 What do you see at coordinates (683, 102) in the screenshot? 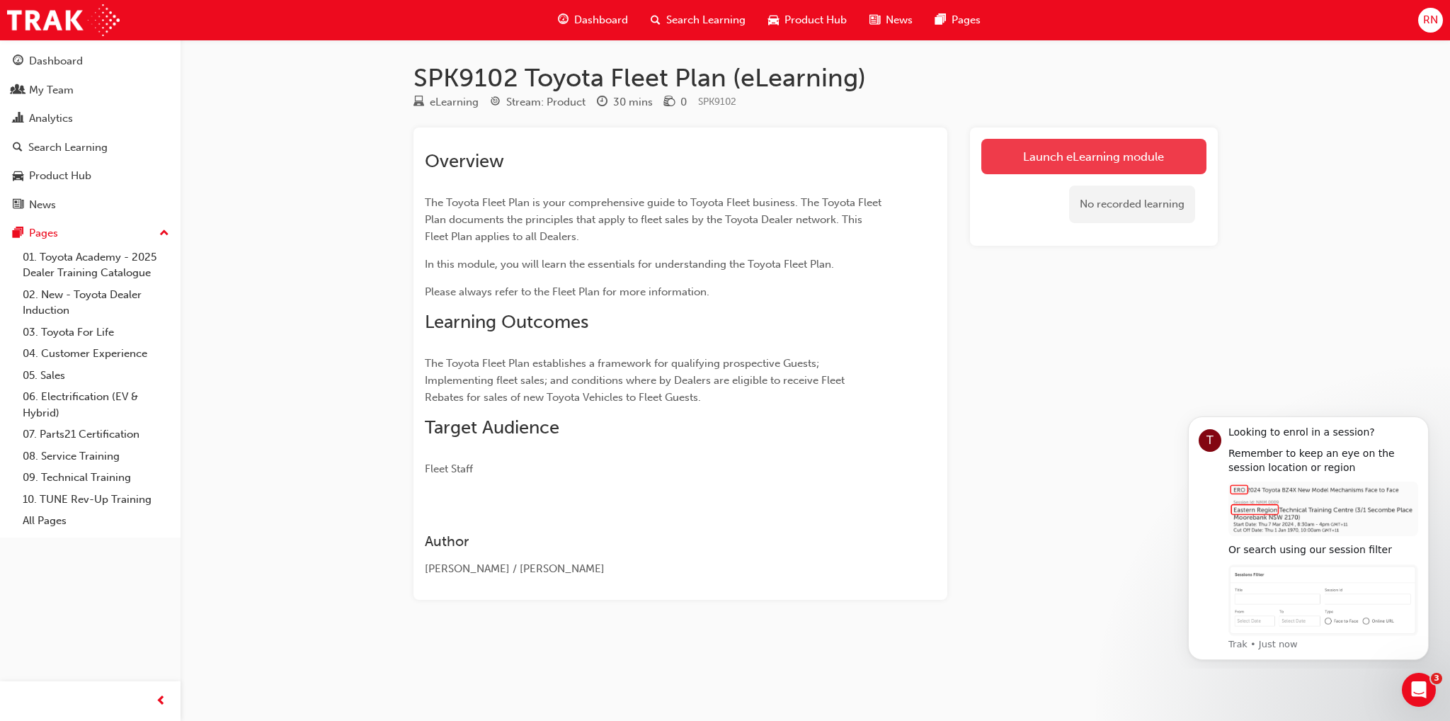
I see `div: 0` at bounding box center [683, 102].